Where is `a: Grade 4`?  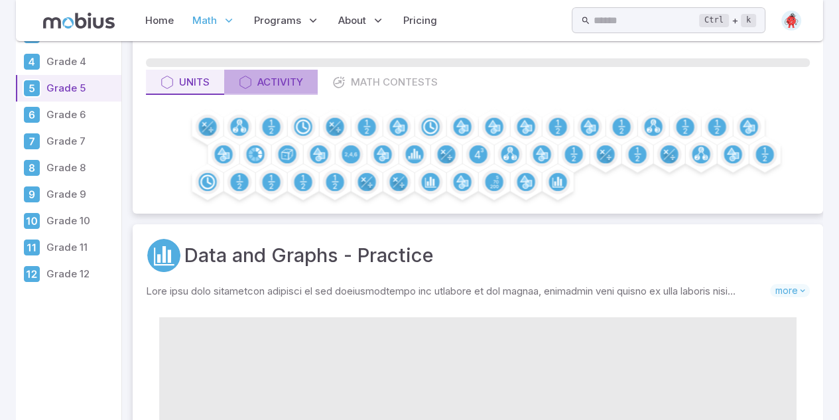 a: Grade 4 is located at coordinates (68, 62).